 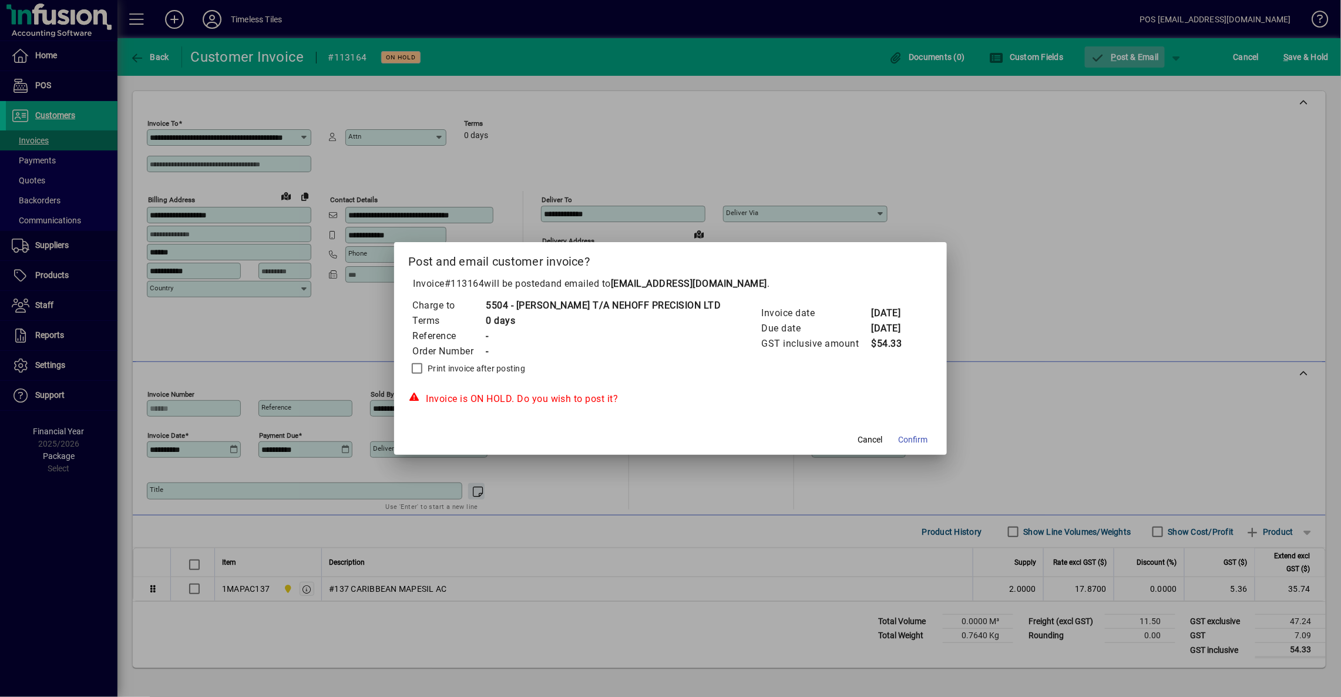 I want to click on h2: Post and email customer invoice?, so click(x=670, y=259).